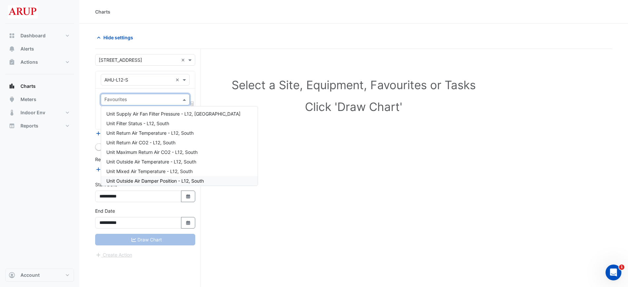 Image resolution: width=628 pixels, height=287 pixels. Describe the element at coordinates (116, 37) in the screenshot. I see `button: Hide settings` at that location.